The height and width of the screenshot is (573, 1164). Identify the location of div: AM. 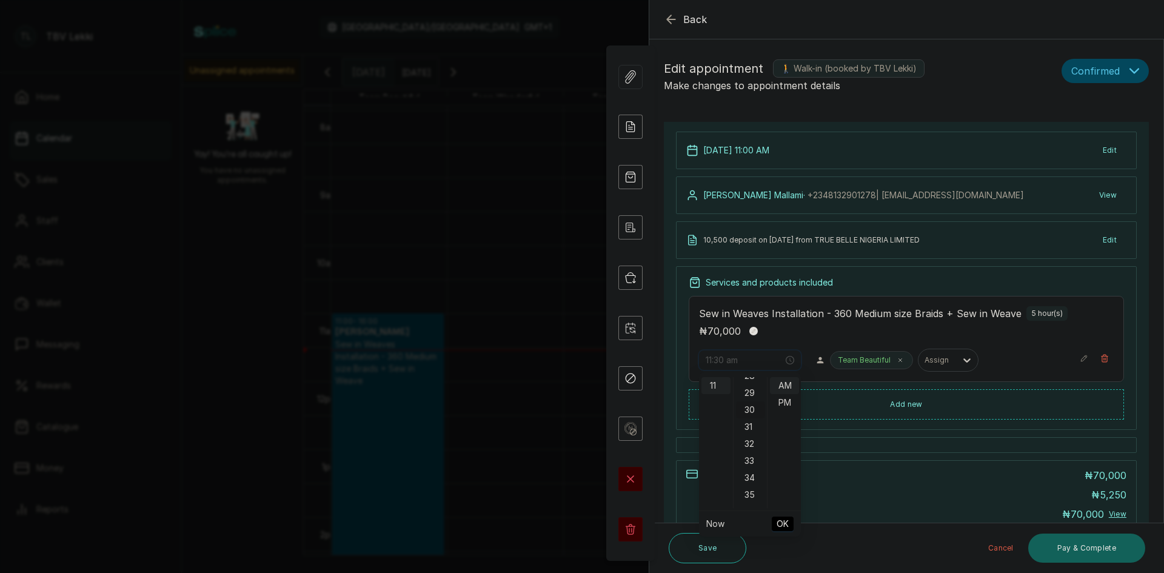
(785, 386).